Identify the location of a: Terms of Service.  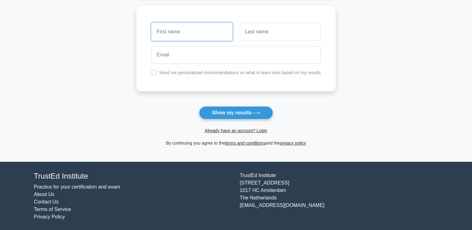
(52, 209).